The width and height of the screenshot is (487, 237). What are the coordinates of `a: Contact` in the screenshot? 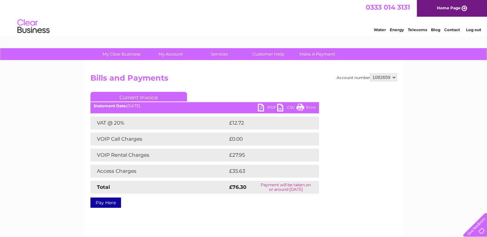 It's located at (451, 30).